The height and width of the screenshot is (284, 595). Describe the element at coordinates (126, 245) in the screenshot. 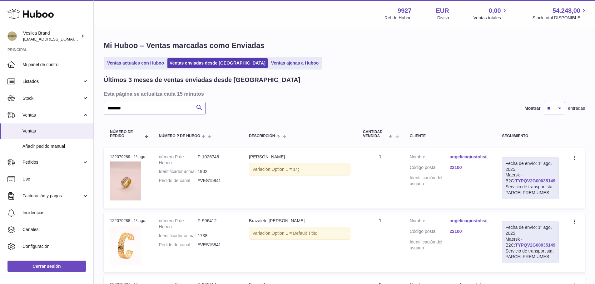

I see `img: IMG_4452.jpg` at that location.